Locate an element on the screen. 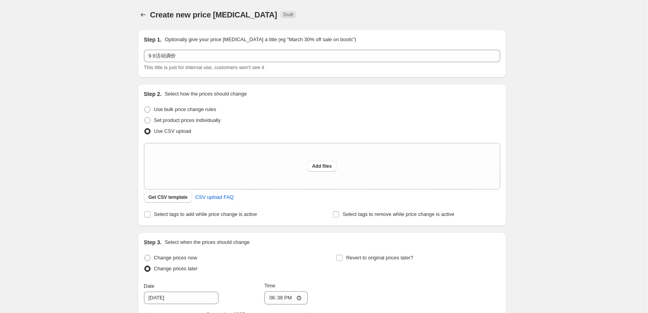  span: Select tags to add while price change is active is located at coordinates (206, 214).